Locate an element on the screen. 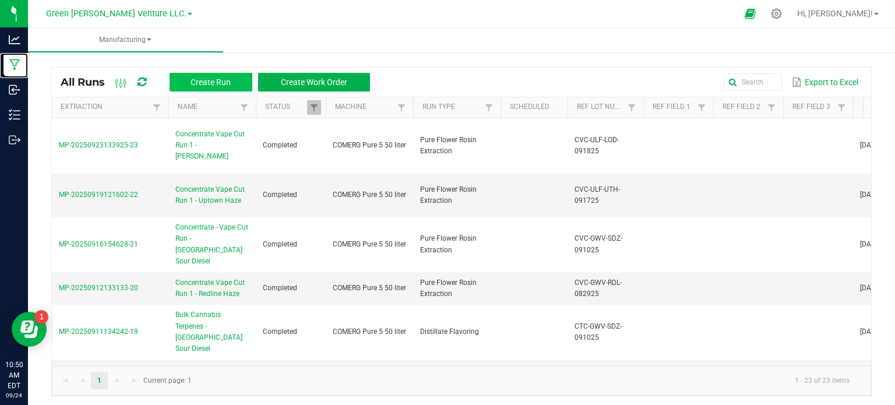 Image resolution: width=895 pixels, height=405 pixels. span: MP-20250919121602-22 is located at coordinates (98, 195).